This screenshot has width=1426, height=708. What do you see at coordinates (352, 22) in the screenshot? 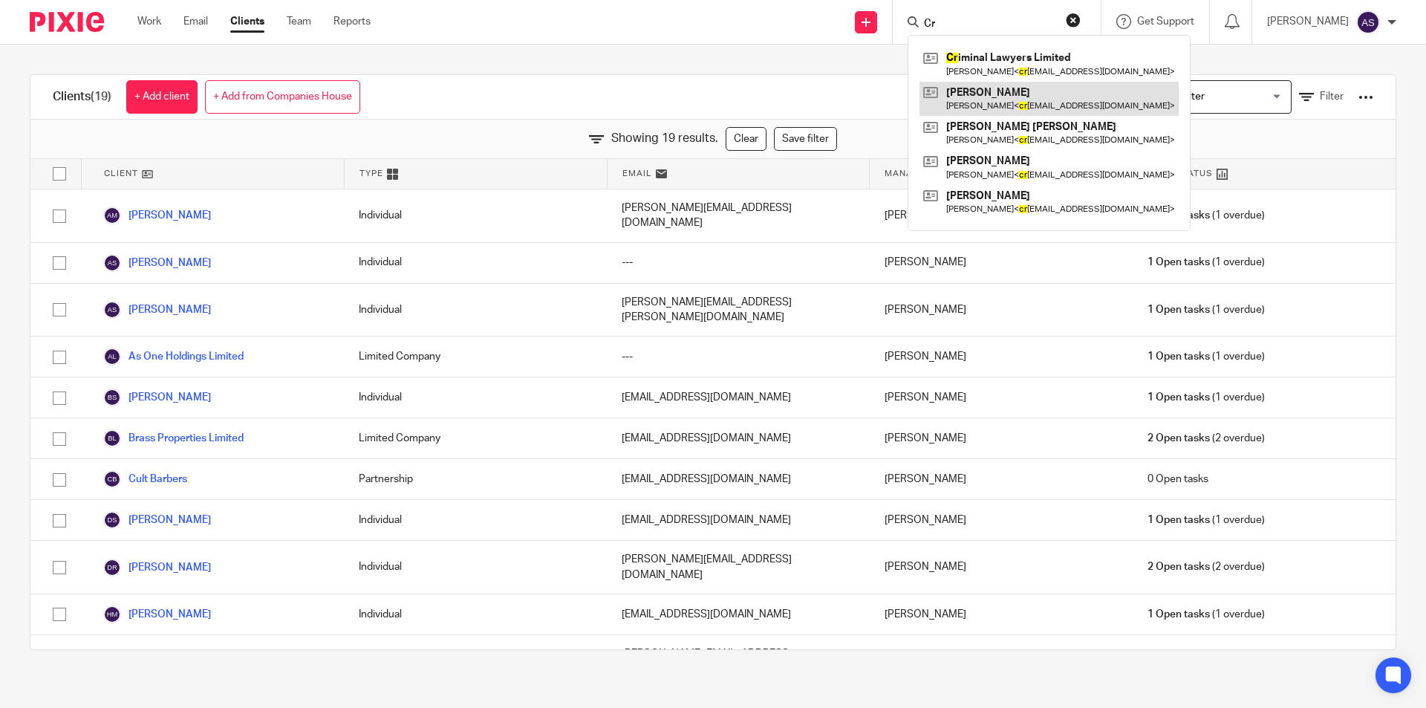
I see `a: Reports` at bounding box center [352, 22].